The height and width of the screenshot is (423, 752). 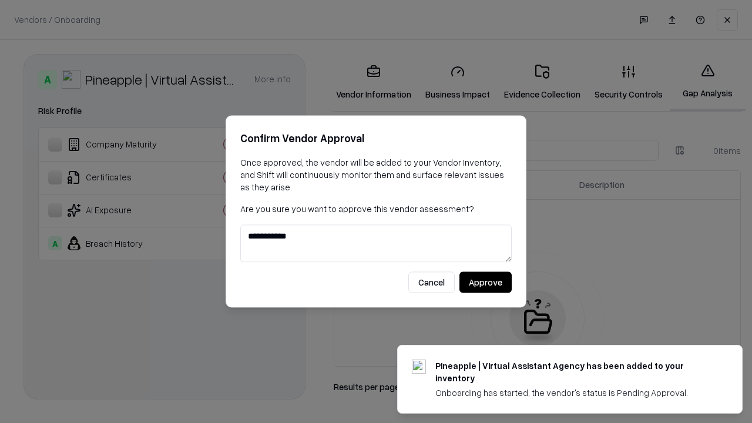 I want to click on div: Onboarding has started, the vendor's status is Pending Approval., so click(x=574, y=392).